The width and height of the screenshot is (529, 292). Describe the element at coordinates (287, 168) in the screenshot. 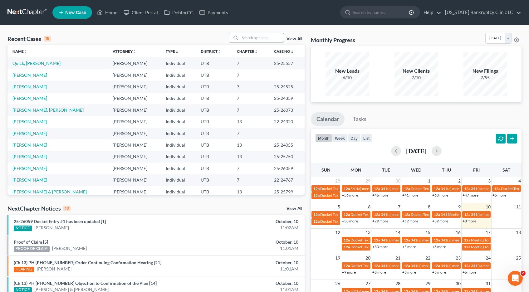

I see `td: 25-26059` at that location.